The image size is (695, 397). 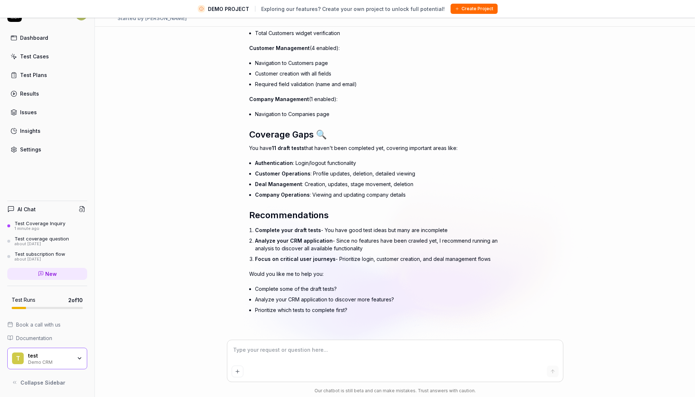 I want to click on h2: Coverage Gaps 🔍, so click(x=377, y=135).